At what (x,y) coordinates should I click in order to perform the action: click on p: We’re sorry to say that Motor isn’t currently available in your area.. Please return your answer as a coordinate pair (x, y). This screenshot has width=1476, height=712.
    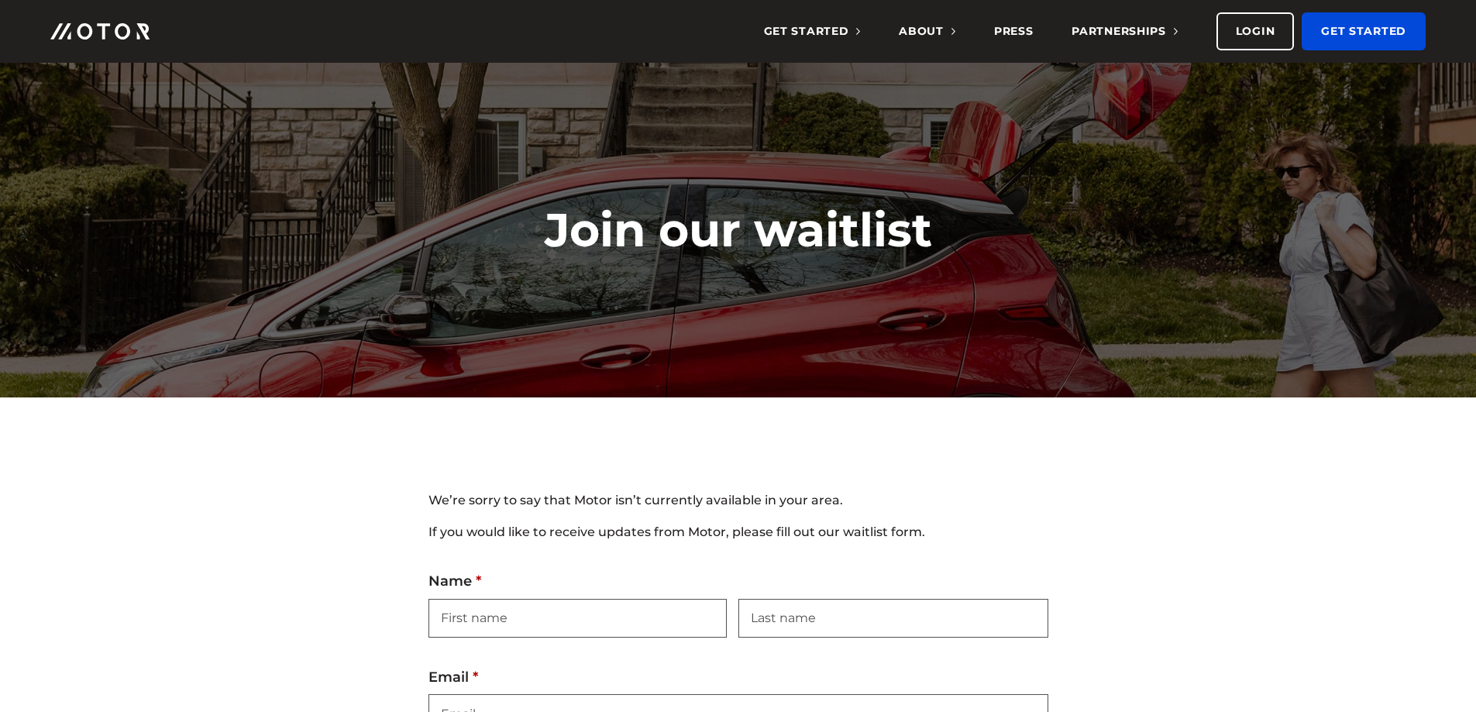
    Looking at the image, I should click on (738, 500).